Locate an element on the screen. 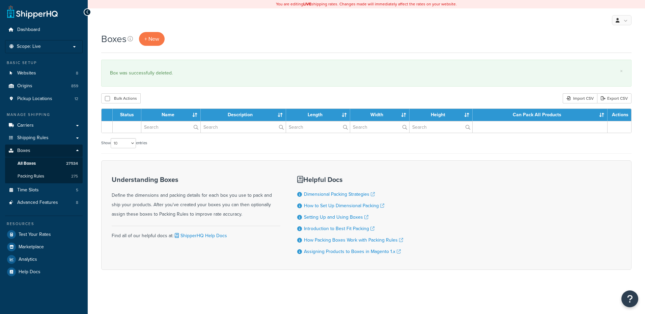 The image size is (645, 314). a: Websites 8 is located at coordinates (44, 73).